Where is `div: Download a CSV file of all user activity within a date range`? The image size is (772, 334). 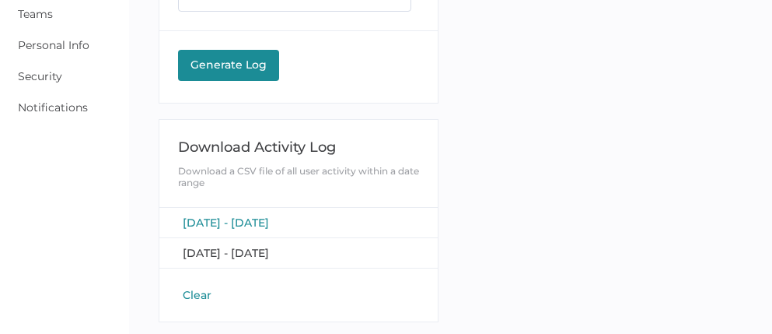
div: Download a CSV file of all user activity within a date range is located at coordinates (299, 177).